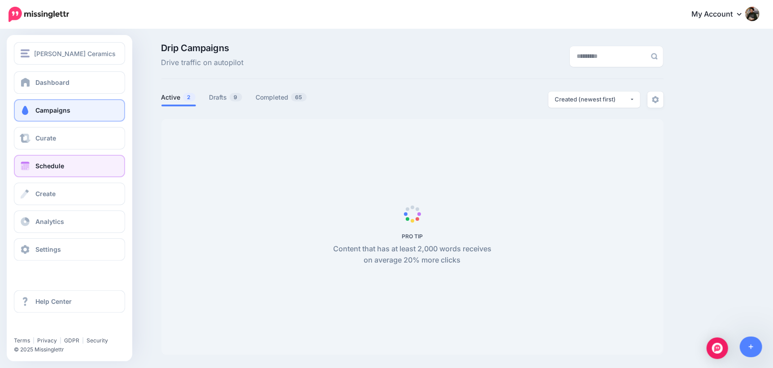 This screenshot has height=368, width=773. Describe the element at coordinates (47, 340) in the screenshot. I see `a: Privacy` at that location.